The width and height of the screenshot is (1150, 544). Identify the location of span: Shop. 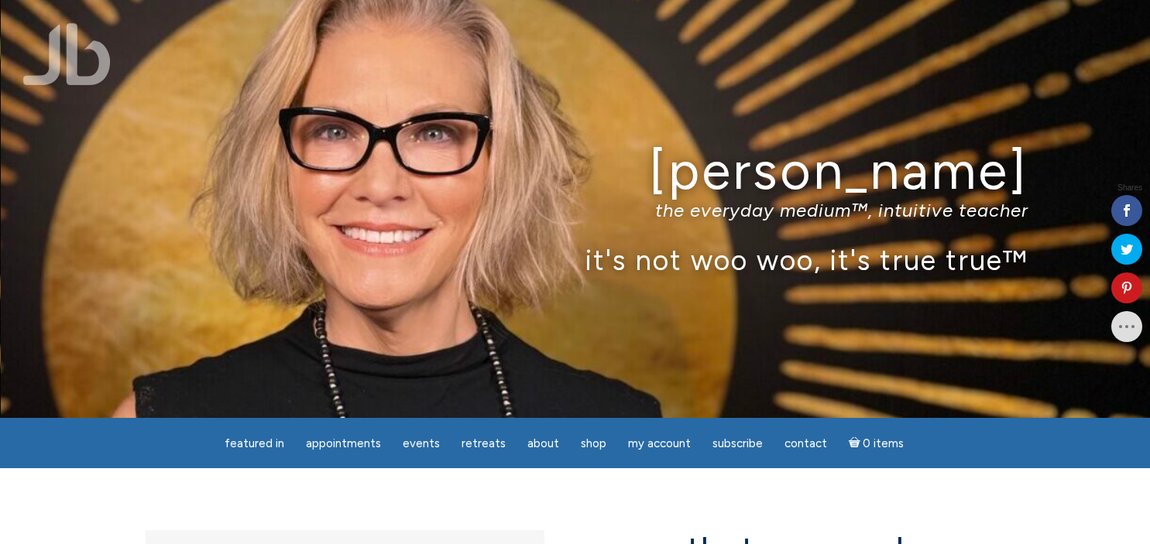
(593, 444).